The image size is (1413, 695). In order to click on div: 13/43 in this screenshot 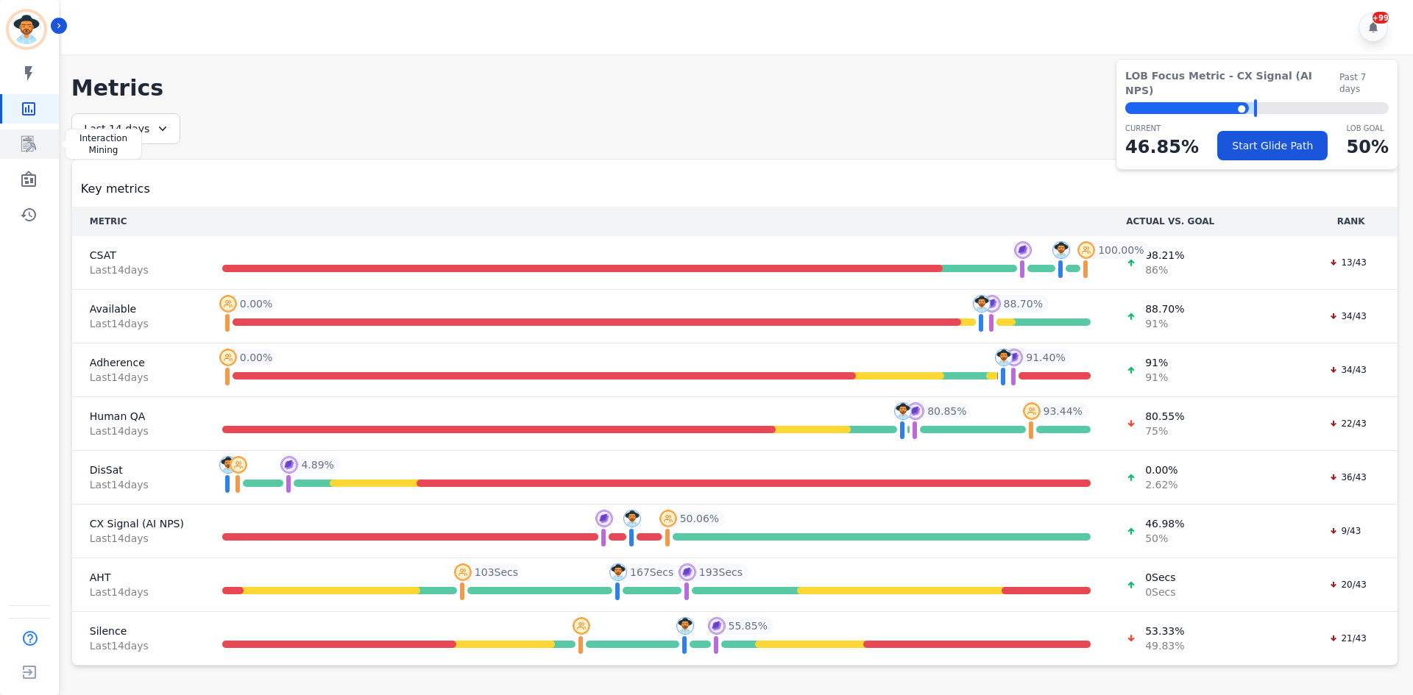, I will do `click(1348, 263)`.